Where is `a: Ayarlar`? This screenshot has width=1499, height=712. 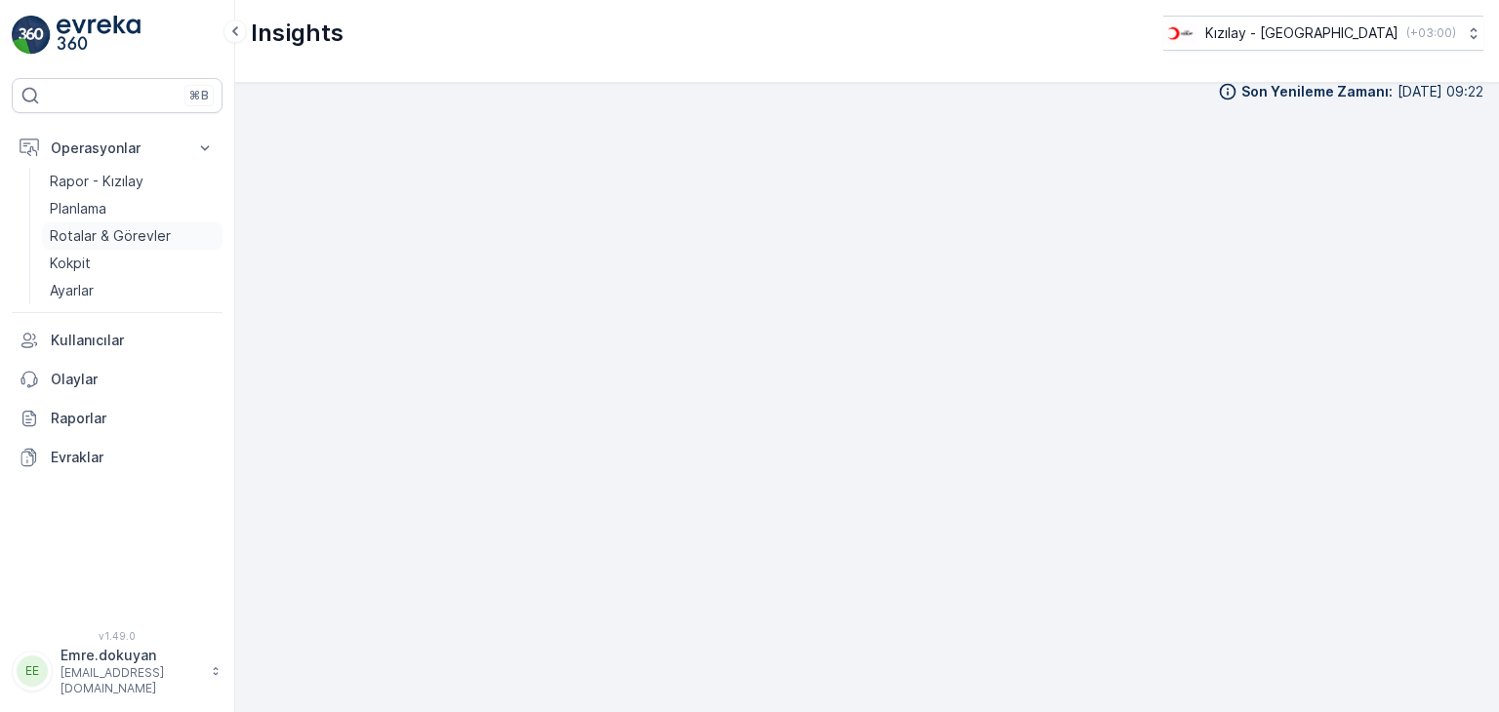 a: Ayarlar is located at coordinates (132, 291).